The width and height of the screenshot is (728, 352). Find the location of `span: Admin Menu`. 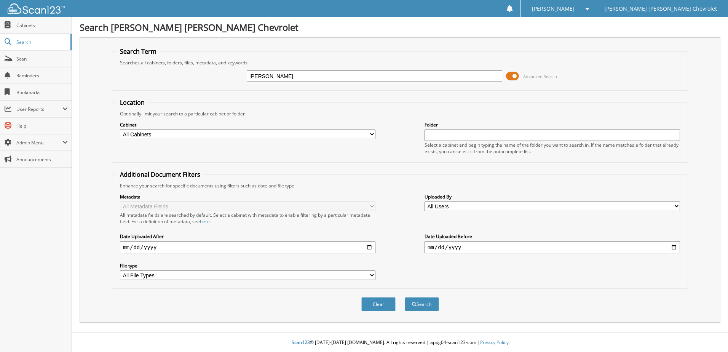

span: Admin Menu is located at coordinates (39, 142).